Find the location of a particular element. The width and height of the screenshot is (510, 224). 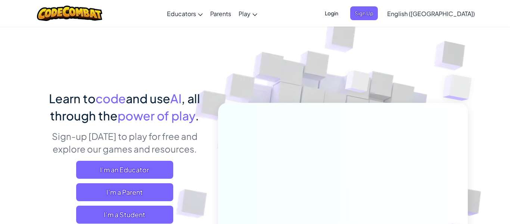

img: CodeCombat logo is located at coordinates (69, 13).